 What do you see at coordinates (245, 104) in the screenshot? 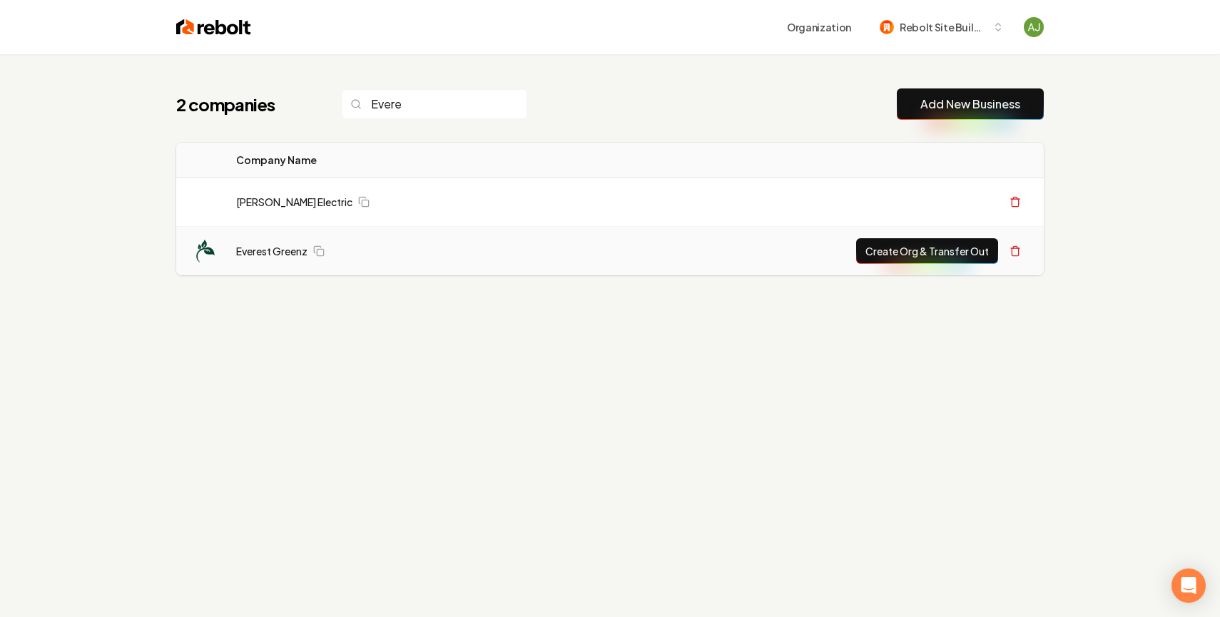
I see `h1: 2 companies` at bounding box center [245, 104].